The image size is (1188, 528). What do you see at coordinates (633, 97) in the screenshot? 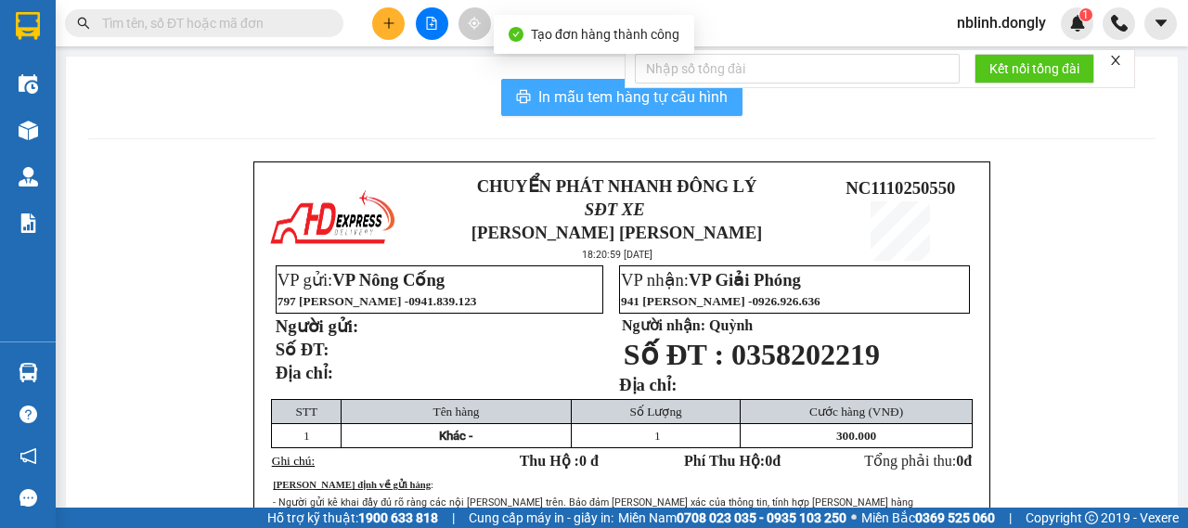
I see `span: In mẫu tem hàng tự cấu hình` at bounding box center [633, 97].